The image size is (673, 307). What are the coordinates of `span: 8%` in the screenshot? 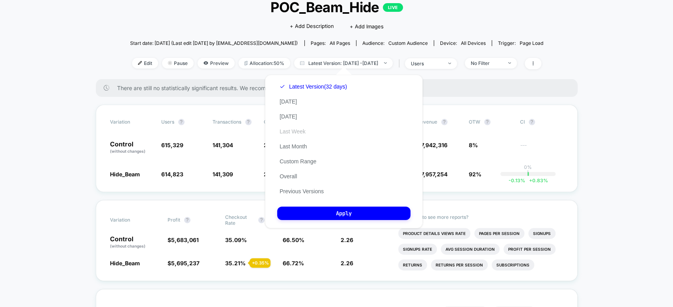 It's located at (473, 145).